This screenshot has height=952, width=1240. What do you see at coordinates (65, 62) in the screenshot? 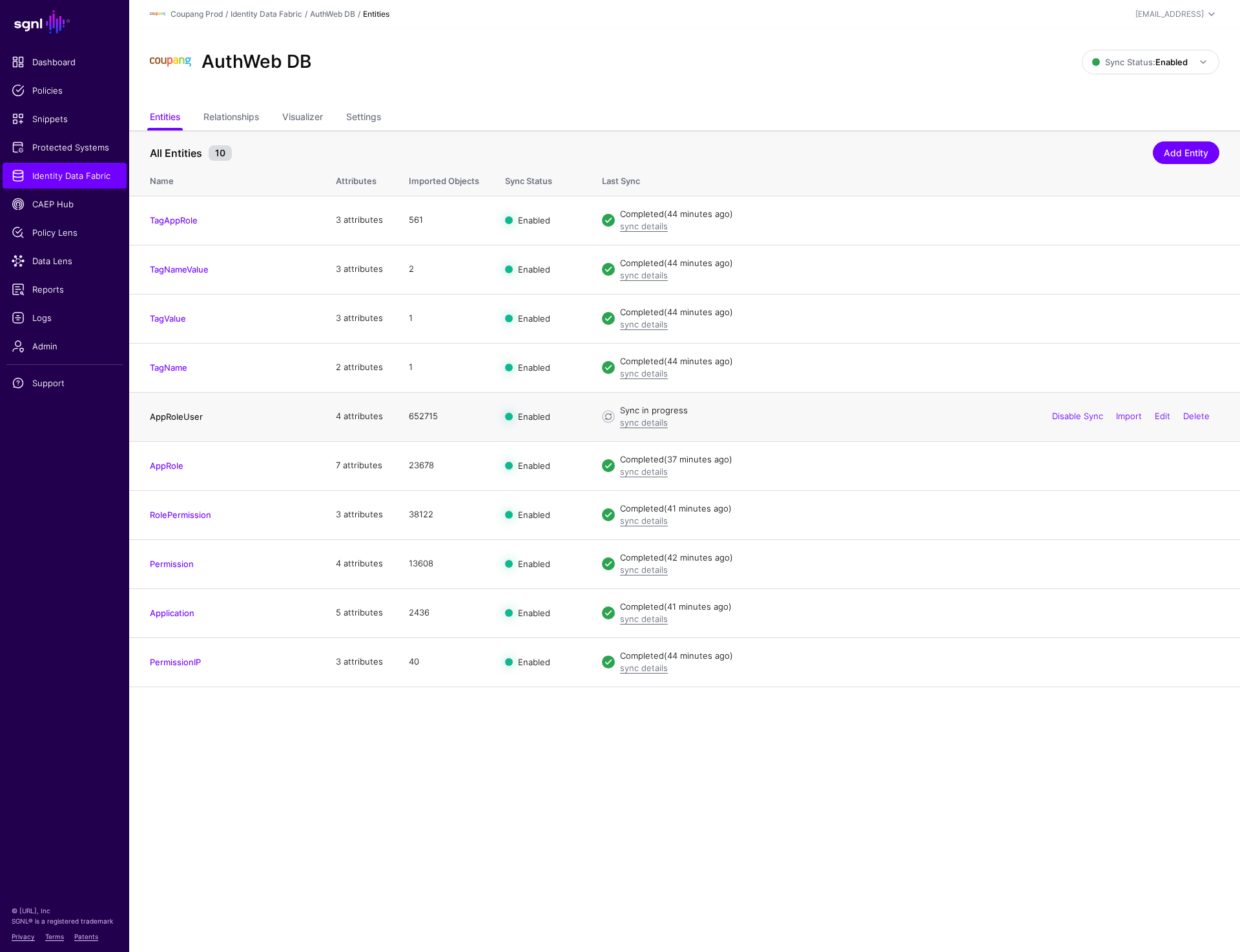
I see `a: Dashboard` at bounding box center [65, 62].